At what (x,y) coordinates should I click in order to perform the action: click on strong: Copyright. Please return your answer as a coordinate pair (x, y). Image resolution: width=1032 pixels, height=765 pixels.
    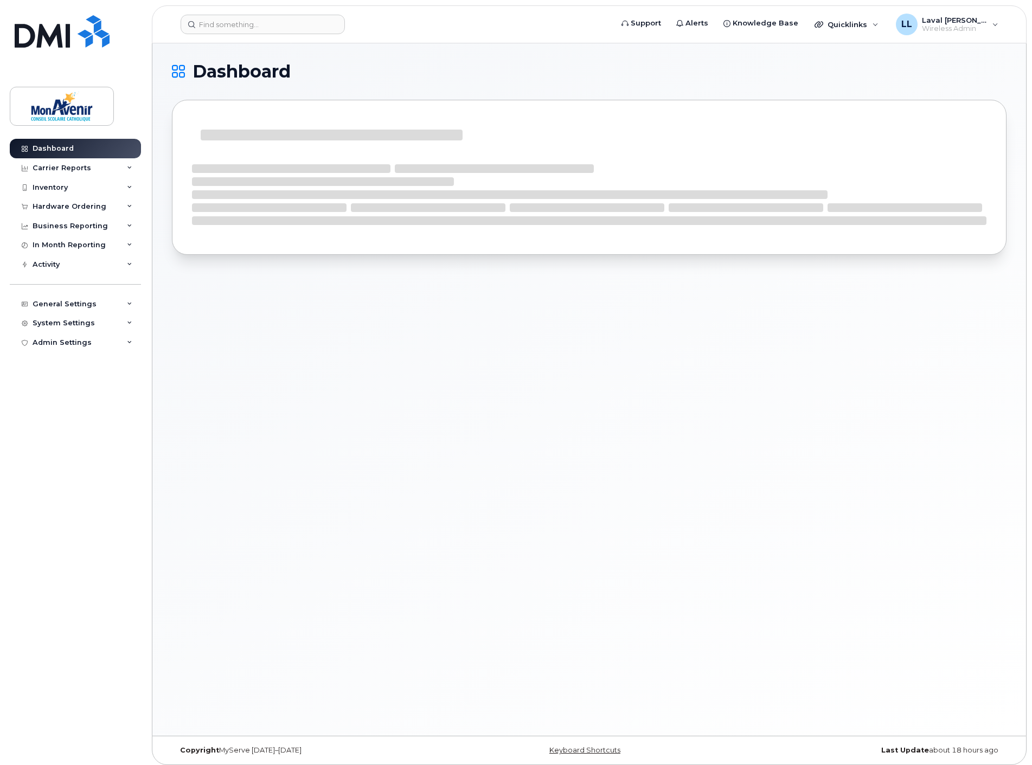
    Looking at the image, I should click on (200, 750).